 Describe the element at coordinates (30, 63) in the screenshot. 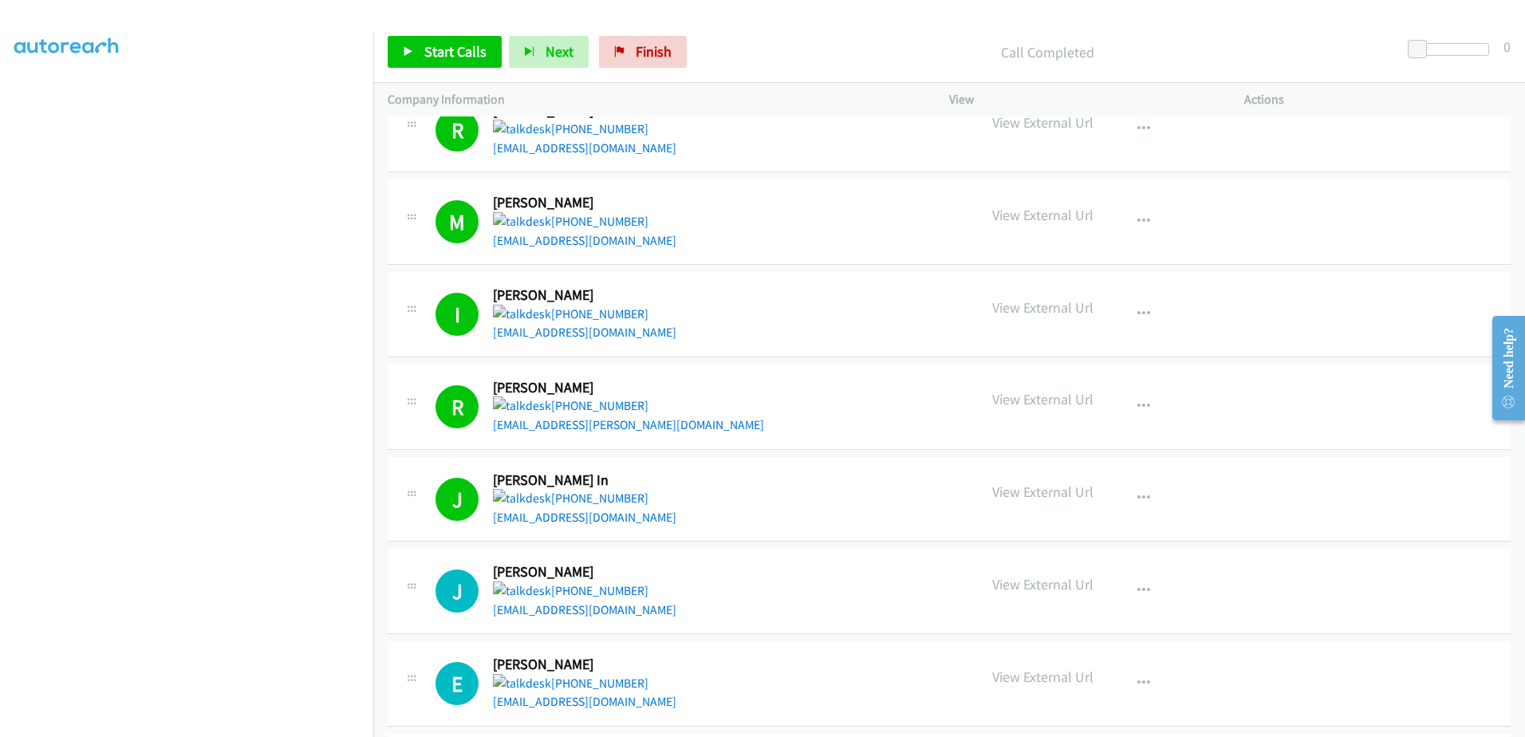

I see `div: Open Resource Center` at that location.